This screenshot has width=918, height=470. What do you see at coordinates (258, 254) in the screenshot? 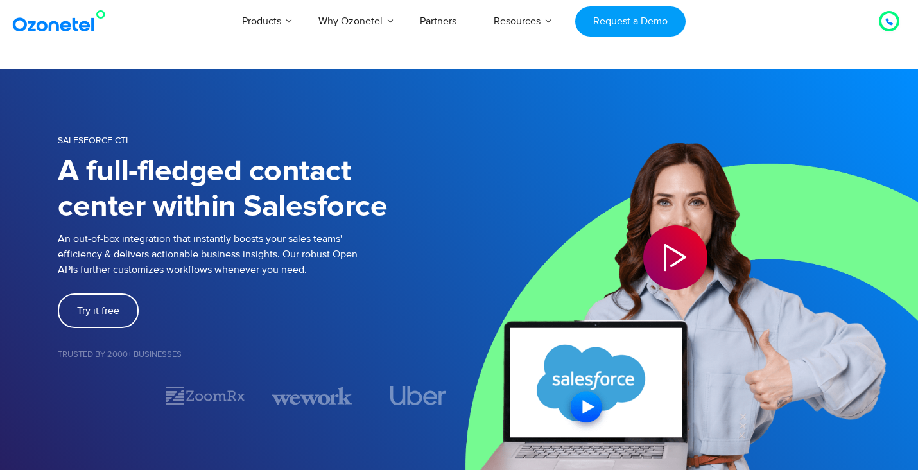
I see `p: An out-of-box integration that instantly boosts your sales teams' efficiency & delivers actionabl...` at bounding box center [258, 254].